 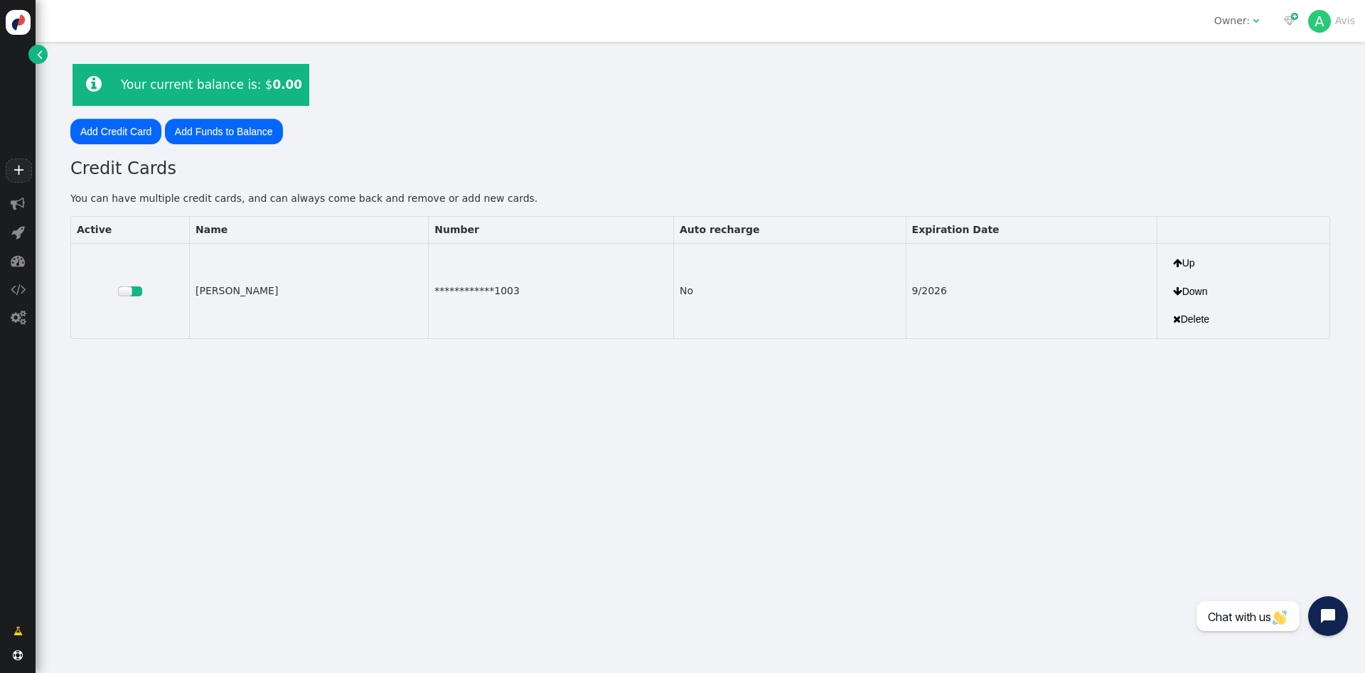 I want to click on th: Active, so click(x=129, y=230).